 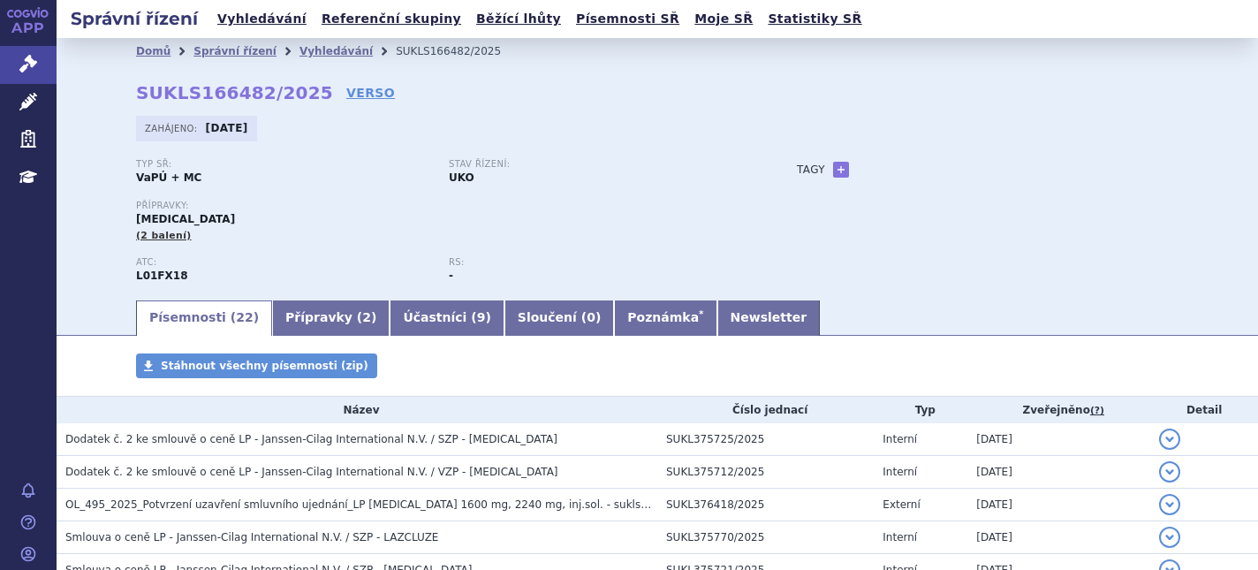 What do you see at coordinates (284, 164) in the screenshot?
I see `p: Typ SŘ:` at bounding box center [284, 164].